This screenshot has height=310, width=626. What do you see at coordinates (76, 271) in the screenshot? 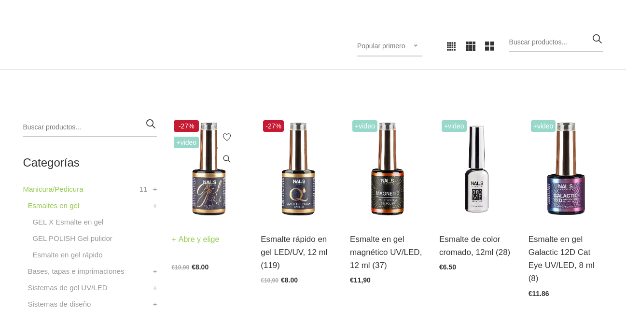
I see `a: Bases, tapas e imprimaciones` at bounding box center [76, 271].